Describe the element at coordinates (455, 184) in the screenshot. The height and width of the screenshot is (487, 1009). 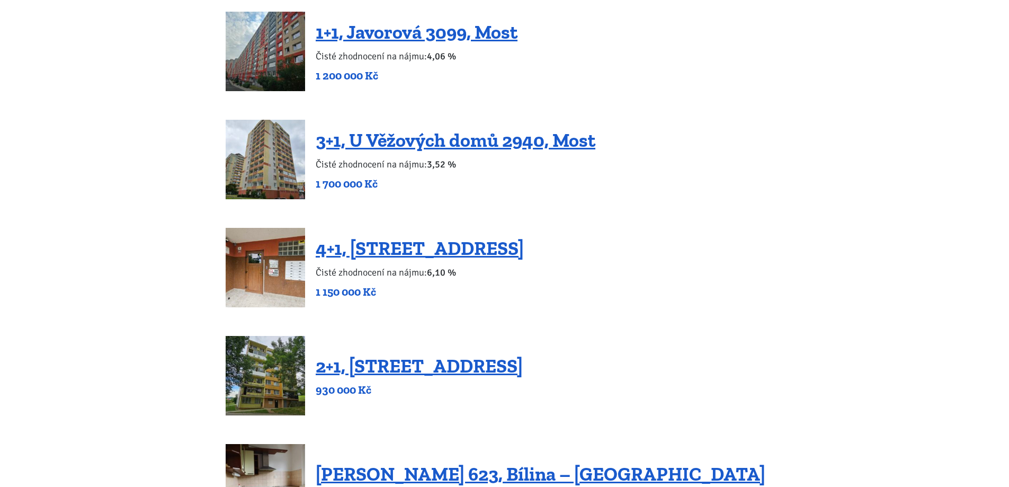
I see `p: 1 700 000 Kč` at that location.